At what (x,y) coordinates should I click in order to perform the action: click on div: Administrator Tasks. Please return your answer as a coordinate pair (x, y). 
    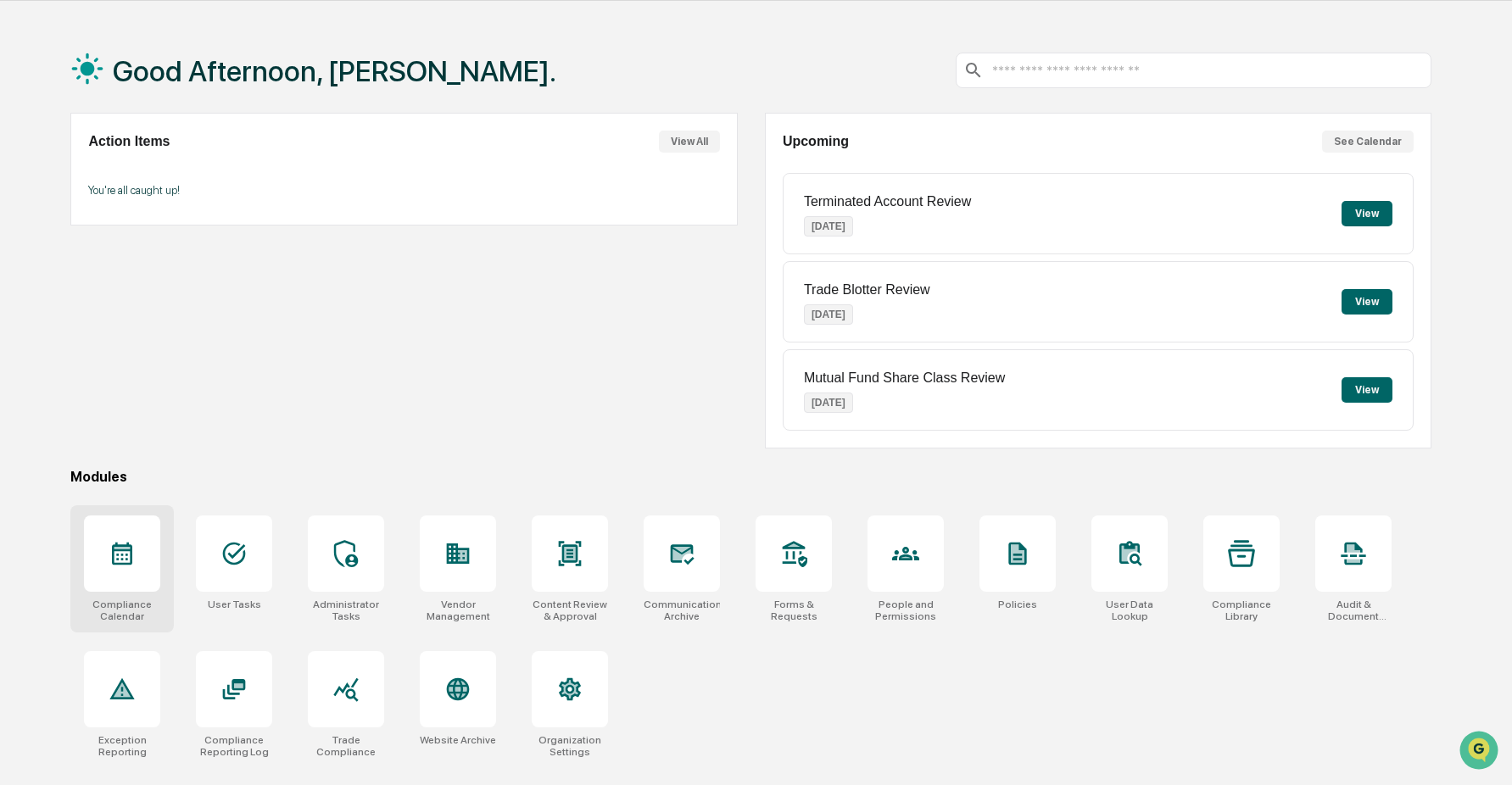
    Looking at the image, I should click on (346, 610).